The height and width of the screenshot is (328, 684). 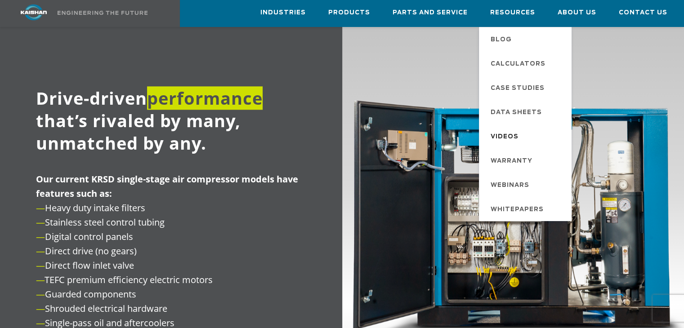 What do you see at coordinates (283, 13) in the screenshot?
I see `a: Industries` at bounding box center [283, 13].